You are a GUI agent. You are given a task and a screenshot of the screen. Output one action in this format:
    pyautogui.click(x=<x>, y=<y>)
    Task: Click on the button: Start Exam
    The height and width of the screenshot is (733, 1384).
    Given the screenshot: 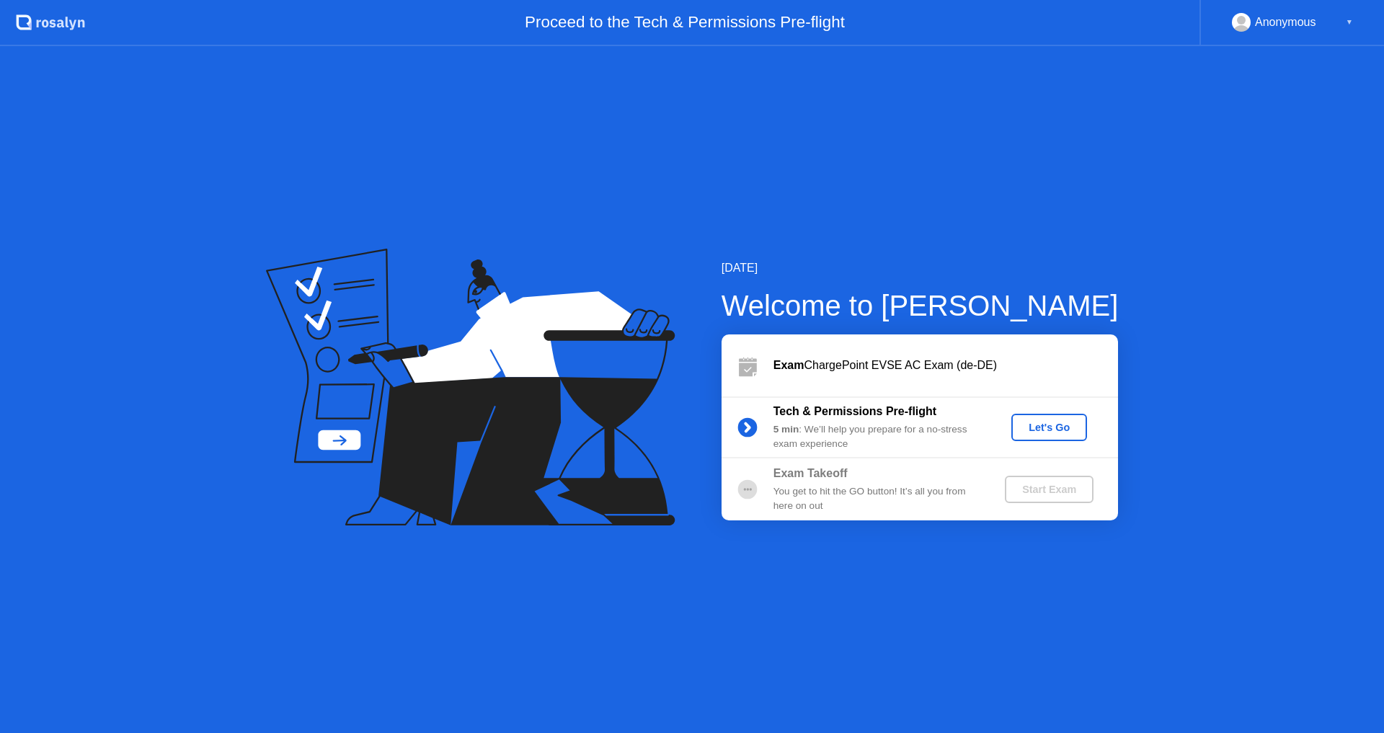 What is the action you would take?
    pyautogui.click(x=1048, y=489)
    